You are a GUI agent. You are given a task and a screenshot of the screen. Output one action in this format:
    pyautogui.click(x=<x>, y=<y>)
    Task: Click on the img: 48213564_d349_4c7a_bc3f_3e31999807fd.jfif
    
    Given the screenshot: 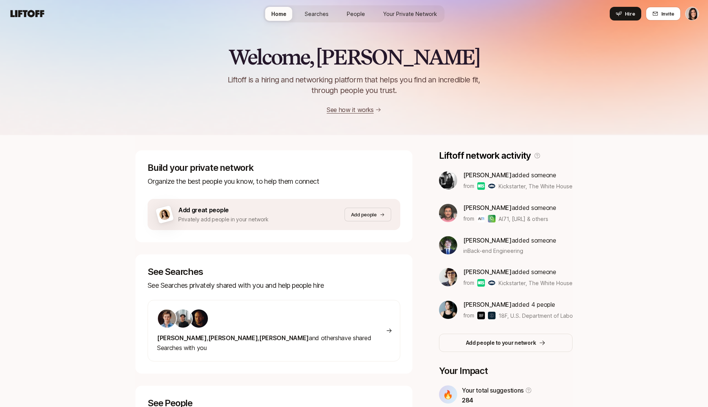 What is the action you would take?
    pyautogui.click(x=183, y=318)
    